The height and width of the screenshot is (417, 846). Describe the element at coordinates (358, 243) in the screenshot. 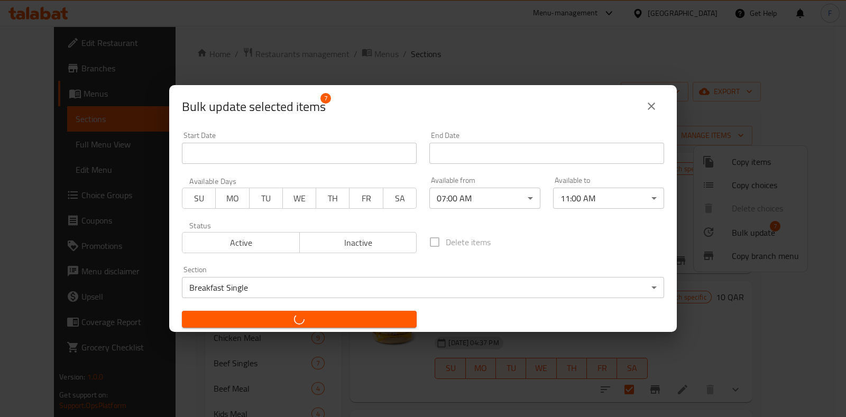

I see `button: Inactive` at that location.